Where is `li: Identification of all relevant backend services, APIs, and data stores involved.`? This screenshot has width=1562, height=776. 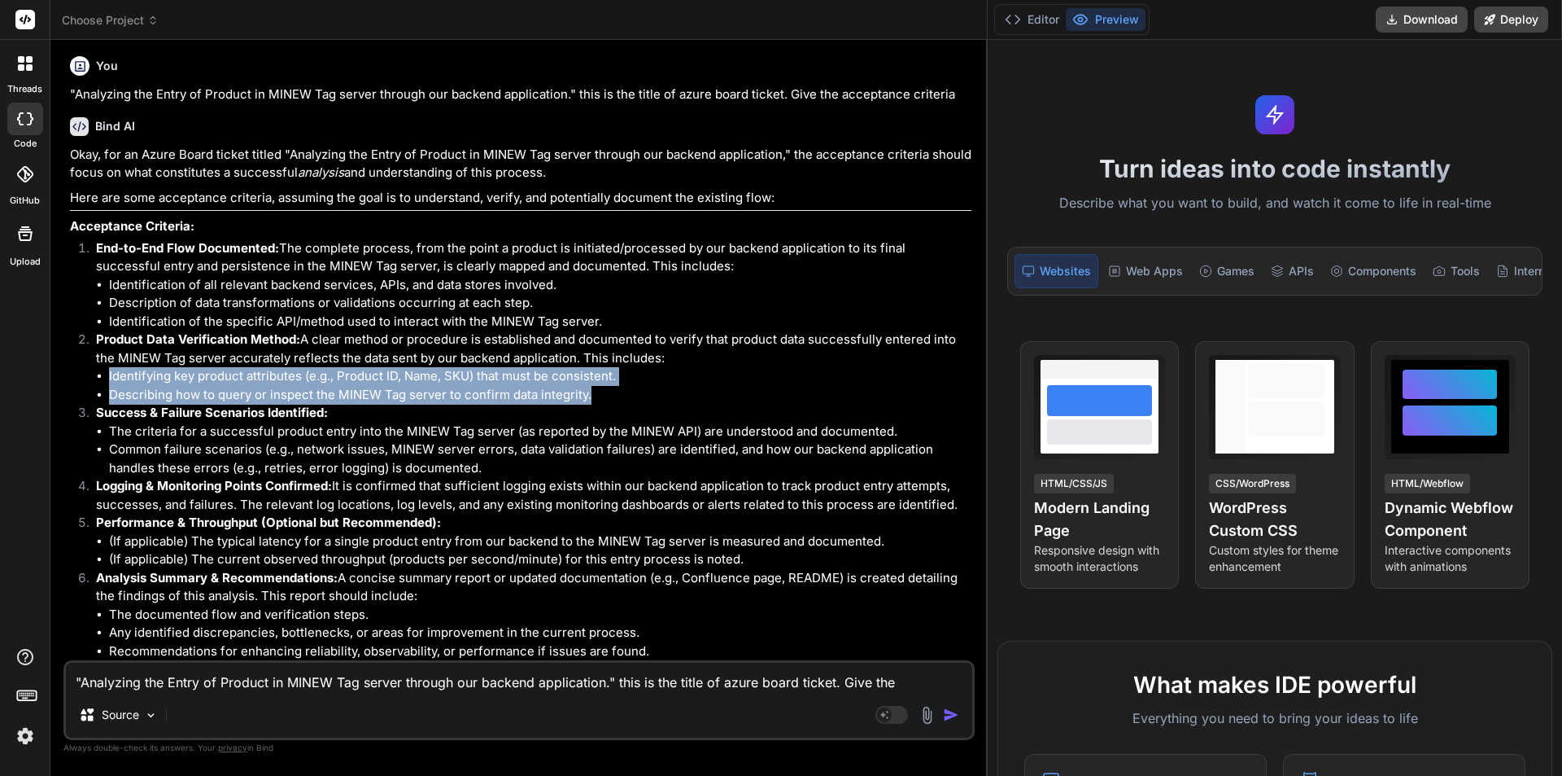
li: Identification of all relevant backend services, APIs, and data stores involved. is located at coordinates (540, 285).